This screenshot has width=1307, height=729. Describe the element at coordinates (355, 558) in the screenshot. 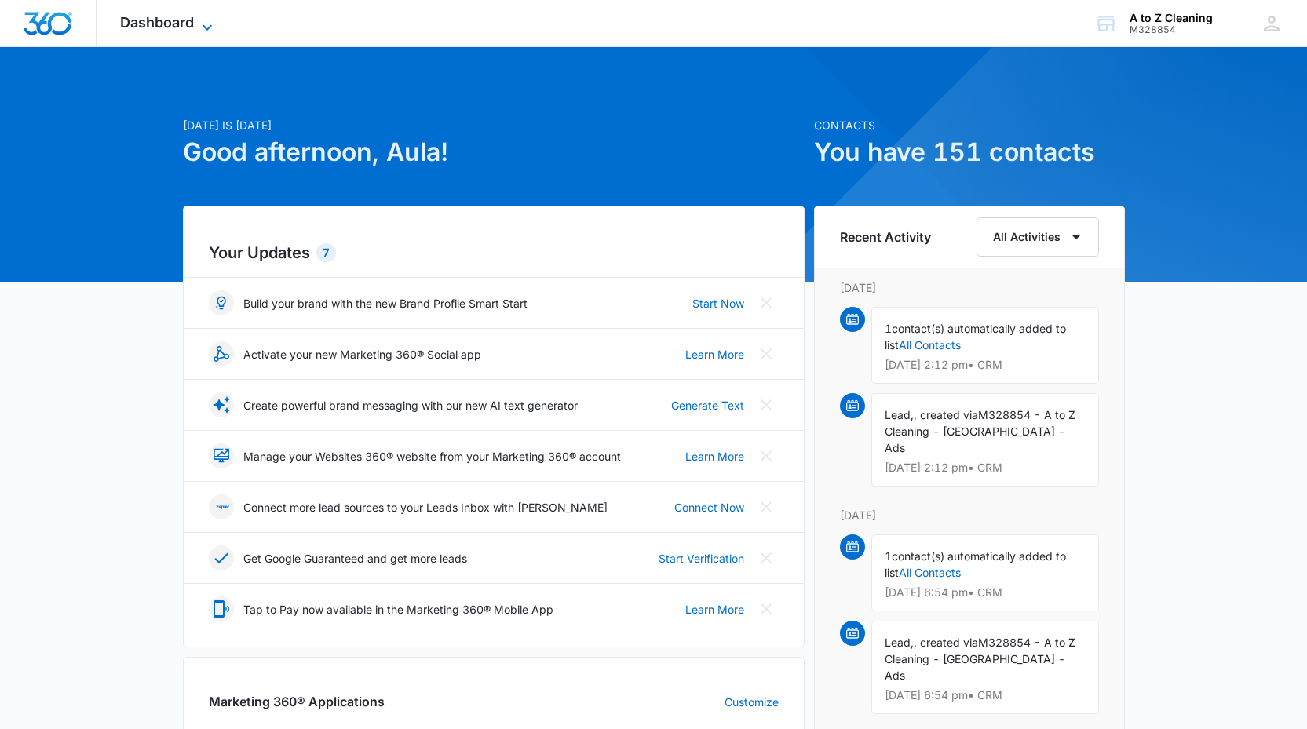

I see `p: Get Google Guaranteed and get more leads` at that location.